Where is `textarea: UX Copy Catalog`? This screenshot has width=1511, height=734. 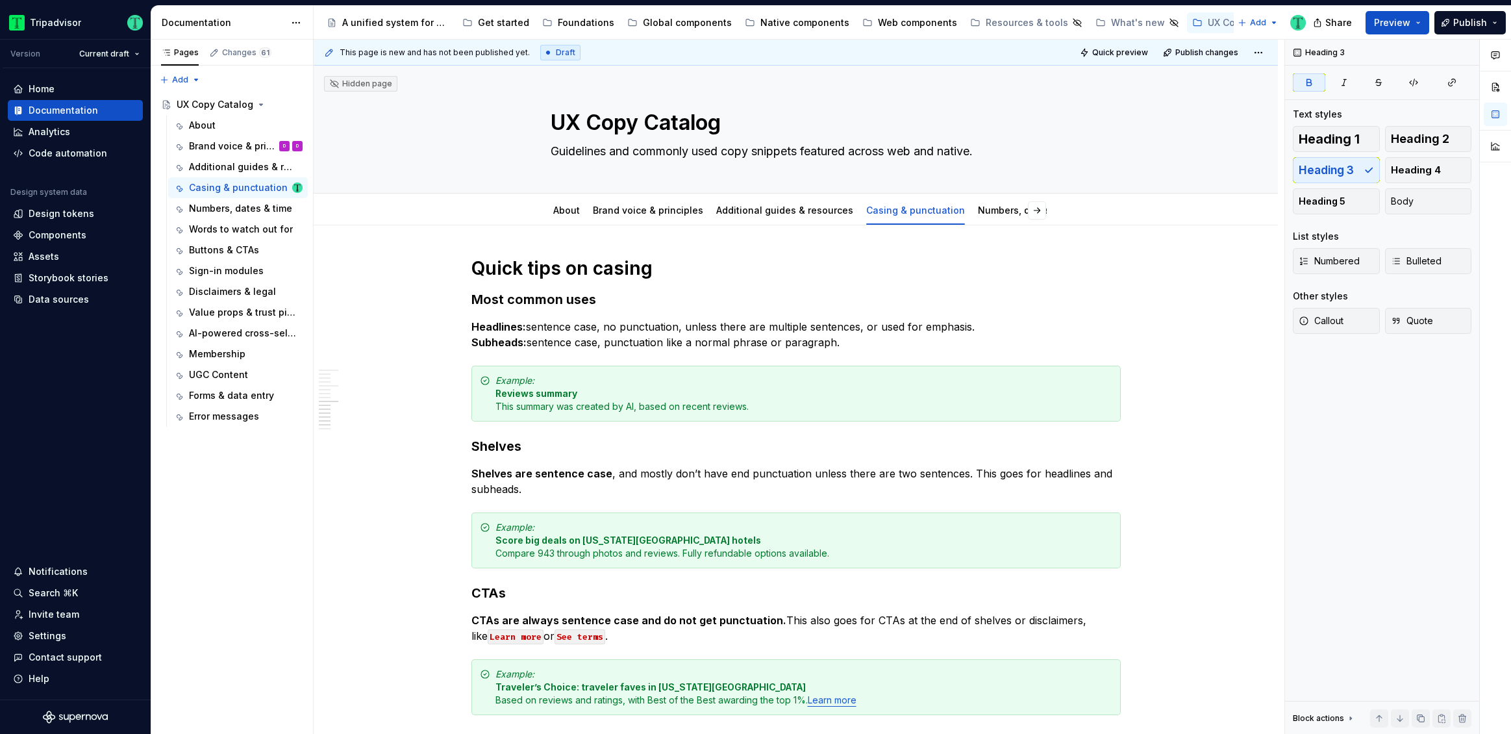 textarea: UX Copy Catalog is located at coordinates (794, 123).